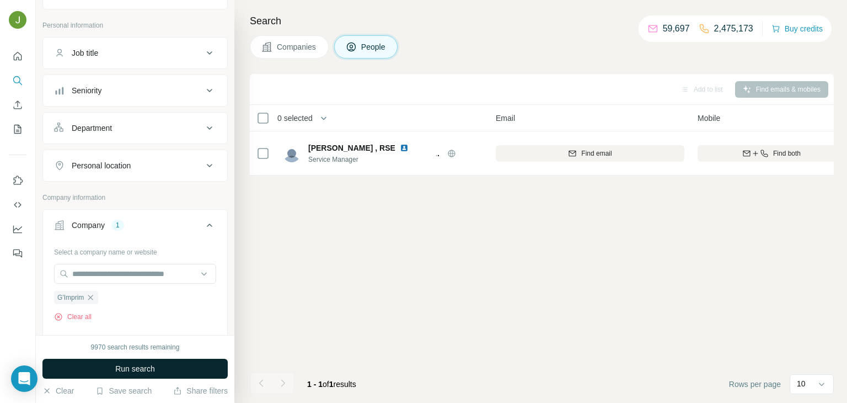 The height and width of the screenshot is (403, 847). I want to click on p: Personal information, so click(135, 25).